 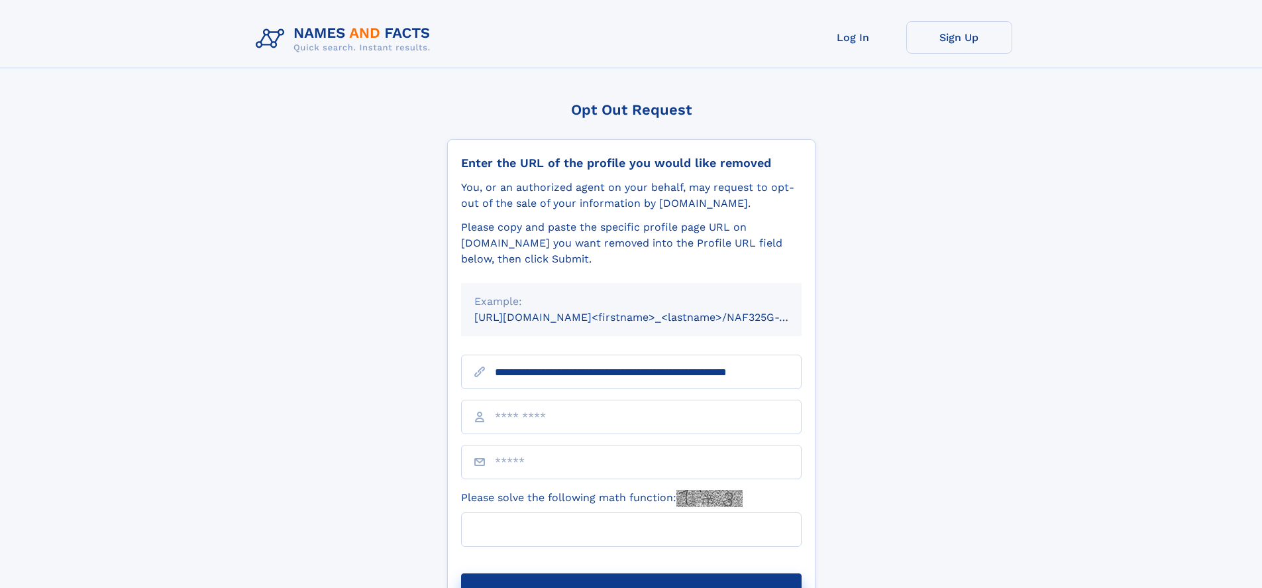 What do you see at coordinates (602, 498) in the screenshot?
I see `label: Please solve the following math function:` at bounding box center [602, 498].